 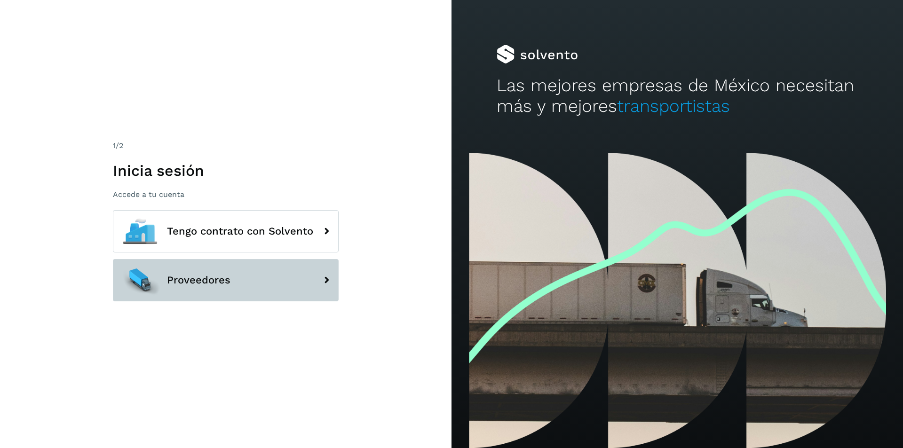 What do you see at coordinates (226, 280) in the screenshot?
I see `button: Proveedores` at bounding box center [226, 280].